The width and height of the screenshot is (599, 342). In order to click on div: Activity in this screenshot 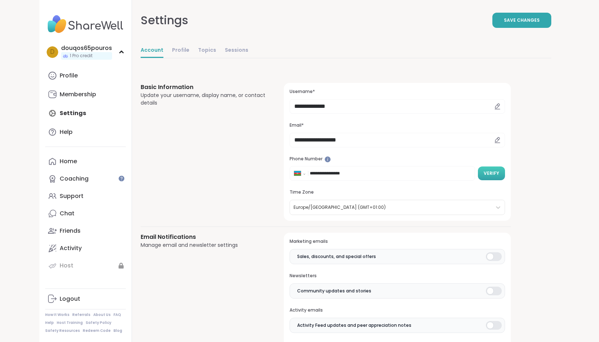, I will do `click(71, 248)`.